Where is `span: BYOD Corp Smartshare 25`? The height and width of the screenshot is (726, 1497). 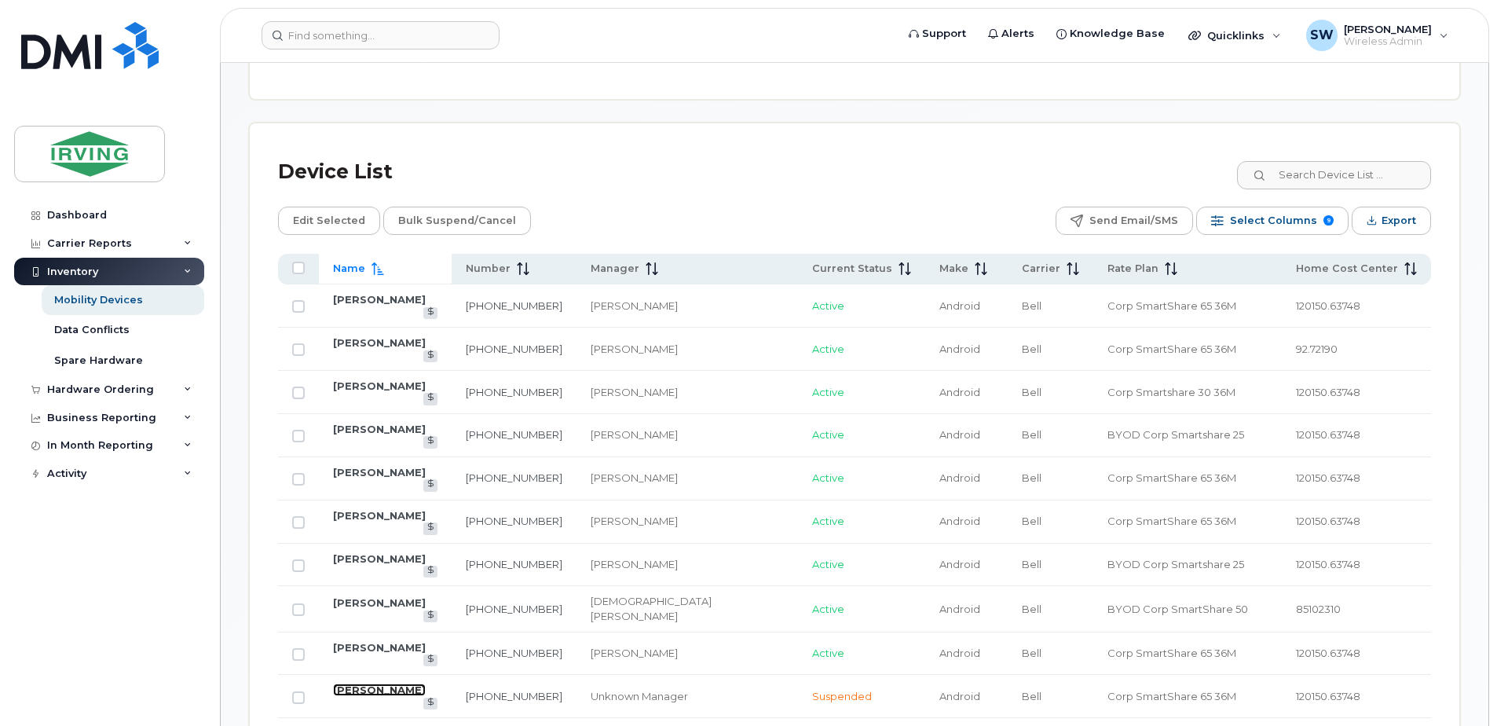
span: BYOD Corp Smartshare 25 is located at coordinates (1176, 434).